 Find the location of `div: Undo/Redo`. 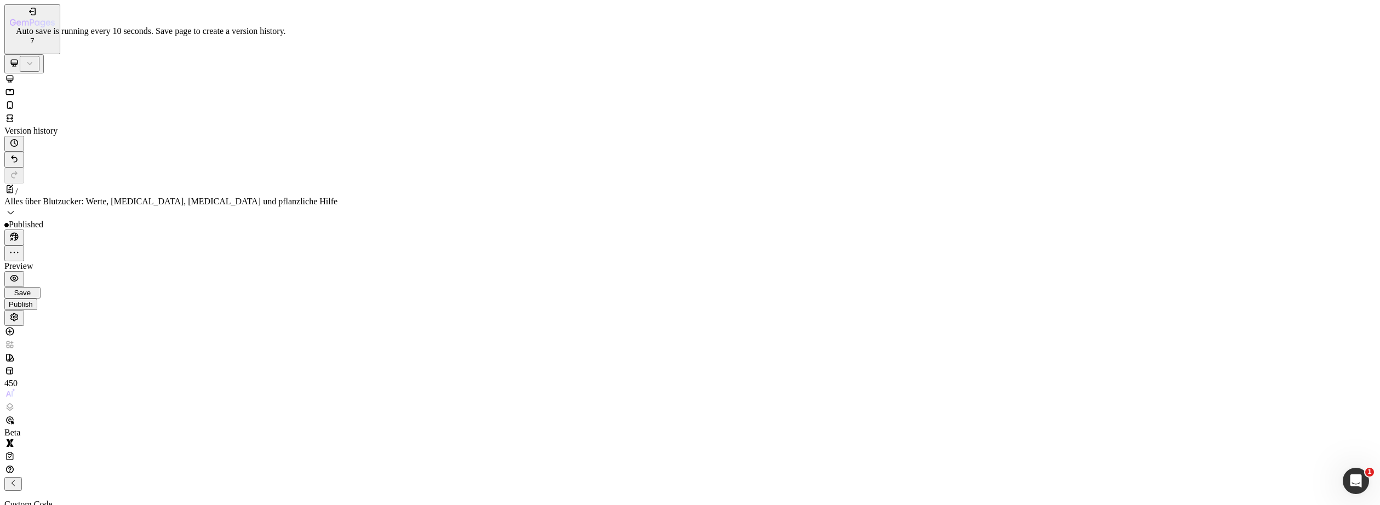

div: Undo/Redo is located at coordinates (690, 168).